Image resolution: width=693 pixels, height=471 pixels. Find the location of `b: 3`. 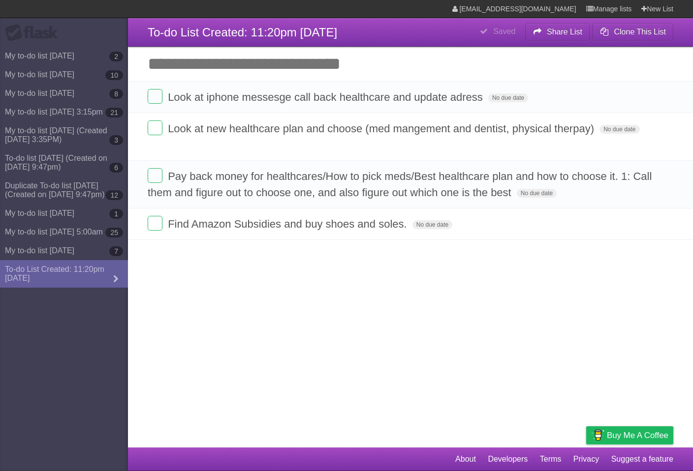

b: 3 is located at coordinates (116, 140).